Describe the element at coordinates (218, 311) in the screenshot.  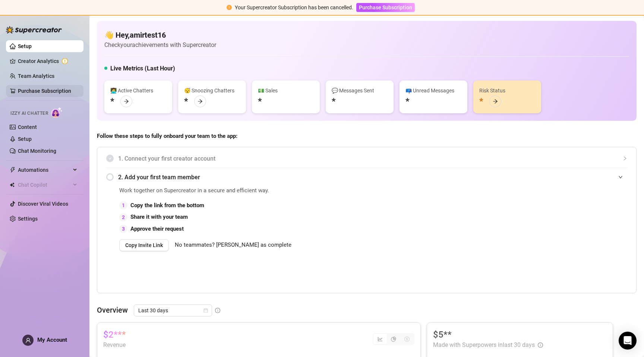
I see `span: info-circle` at that location.